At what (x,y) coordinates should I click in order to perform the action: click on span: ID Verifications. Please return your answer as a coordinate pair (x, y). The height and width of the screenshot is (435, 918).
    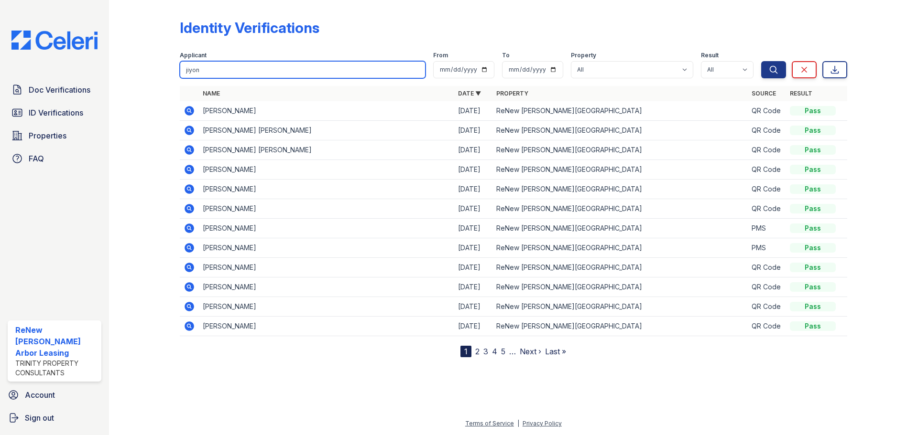
    Looking at the image, I should click on (56, 113).